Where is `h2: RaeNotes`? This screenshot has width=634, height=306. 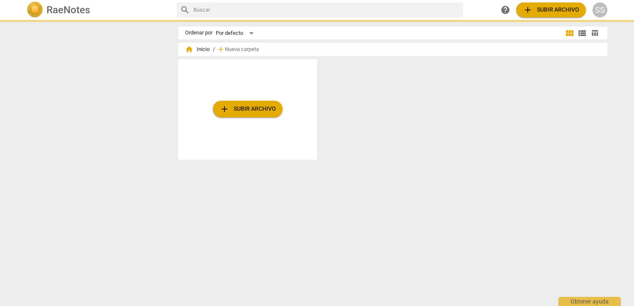 h2: RaeNotes is located at coordinates (68, 10).